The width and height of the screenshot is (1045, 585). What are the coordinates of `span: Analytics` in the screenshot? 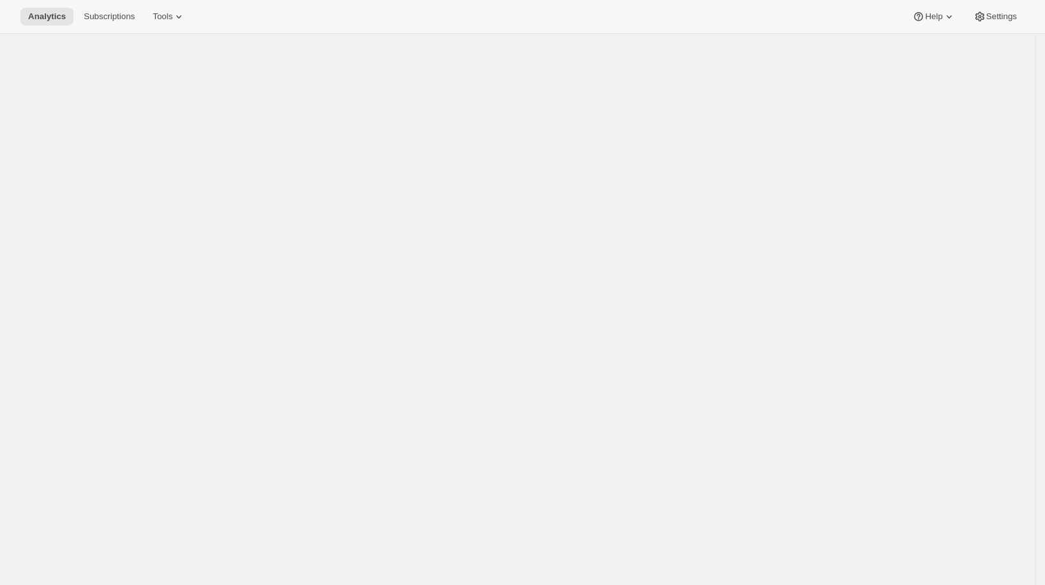 It's located at (47, 17).